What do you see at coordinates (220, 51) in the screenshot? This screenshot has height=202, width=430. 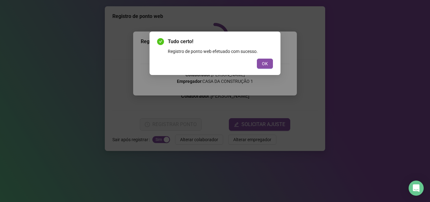 I see `div: Registro de ponto web efetuado com sucesso.` at bounding box center [220, 51].